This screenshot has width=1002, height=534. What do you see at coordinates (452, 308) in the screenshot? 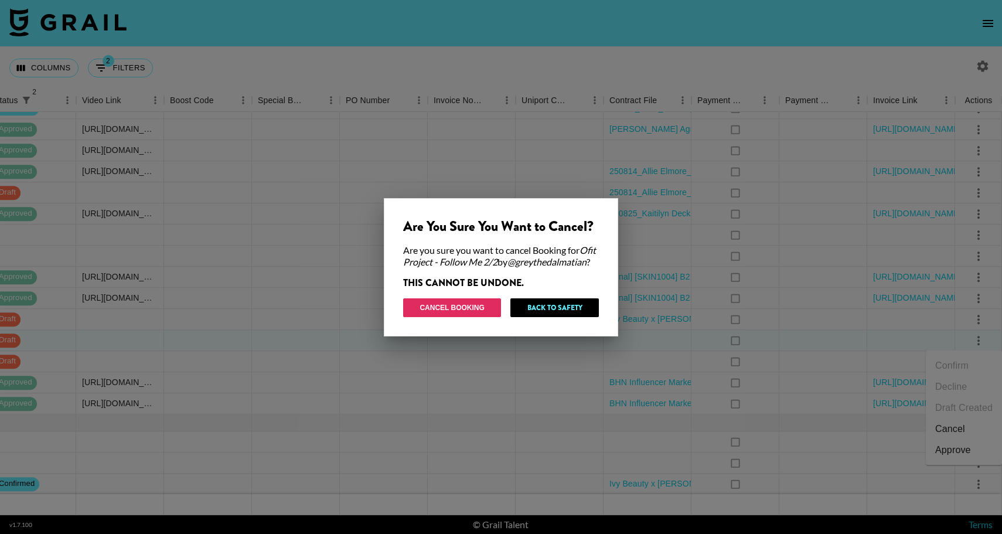
I see `button: Cancel Booking` at bounding box center [452, 308].